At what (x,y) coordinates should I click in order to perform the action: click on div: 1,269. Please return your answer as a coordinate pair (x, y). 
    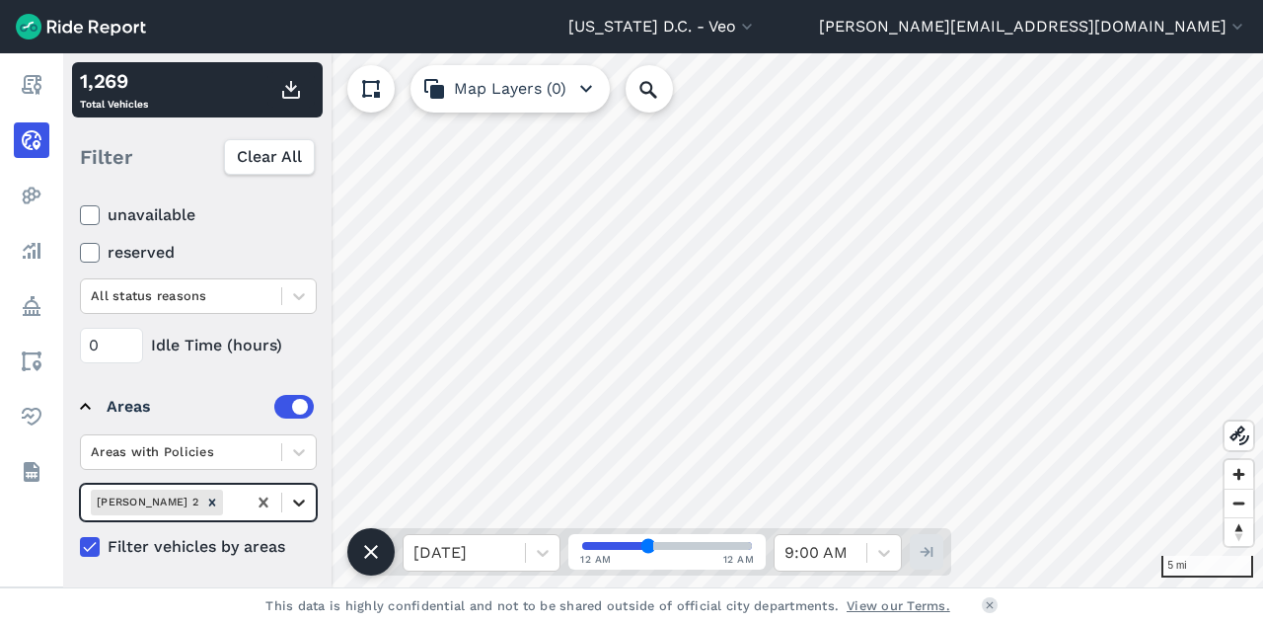
    Looking at the image, I should click on (113, 81).